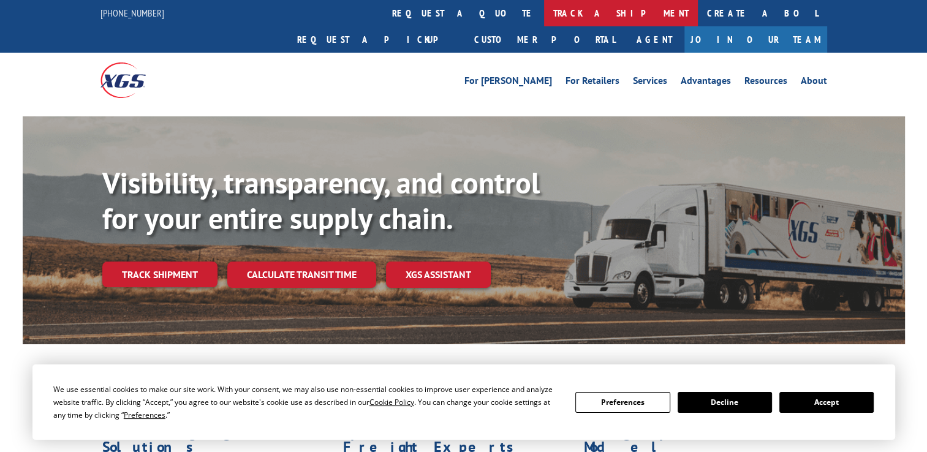  Describe the element at coordinates (464, 402) in the screenshot. I see `div: Cookie Consent Prompt` at that location.